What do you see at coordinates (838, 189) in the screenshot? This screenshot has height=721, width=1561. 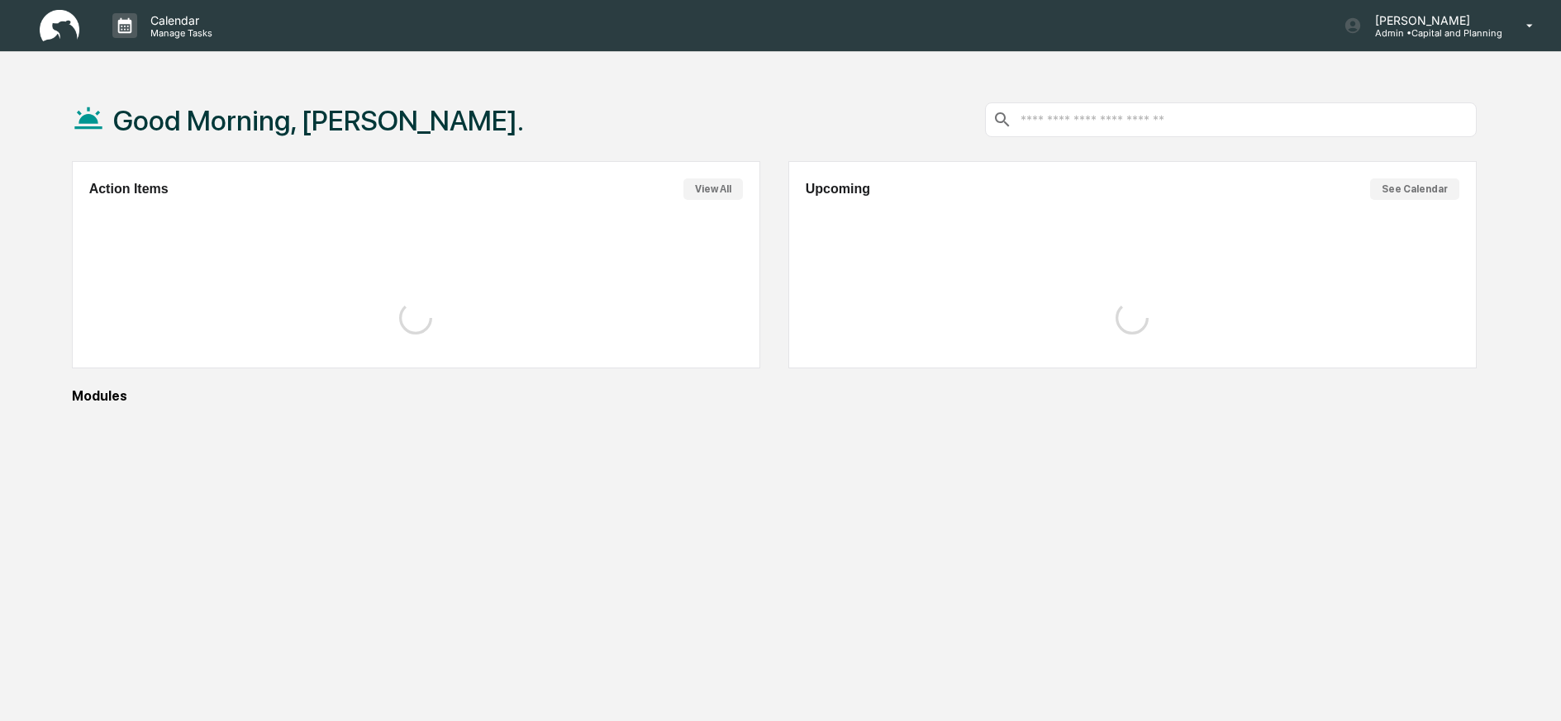 I see `h2: Upcoming` at bounding box center [838, 189].